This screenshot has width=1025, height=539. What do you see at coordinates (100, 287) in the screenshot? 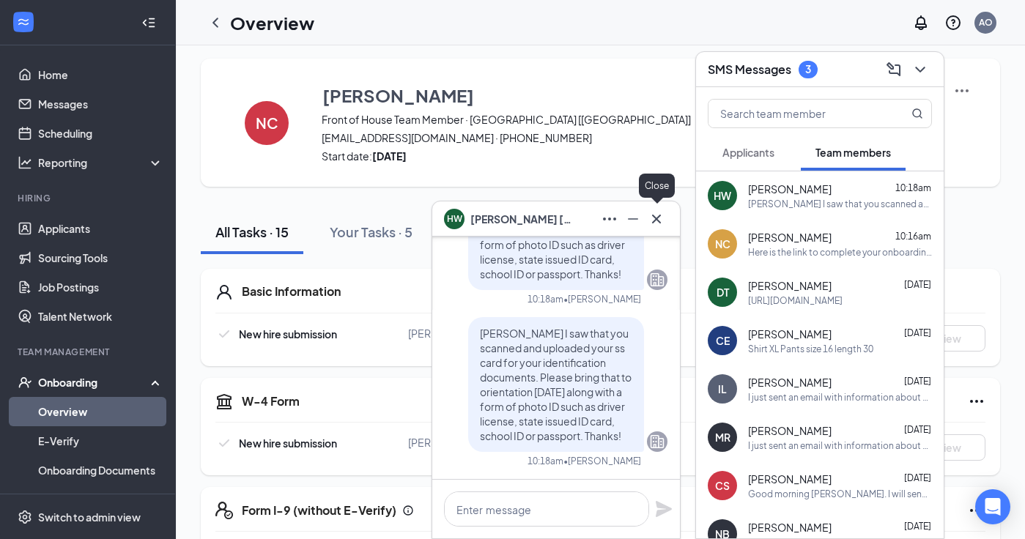
I see `a: Job Postings` at bounding box center [100, 287].